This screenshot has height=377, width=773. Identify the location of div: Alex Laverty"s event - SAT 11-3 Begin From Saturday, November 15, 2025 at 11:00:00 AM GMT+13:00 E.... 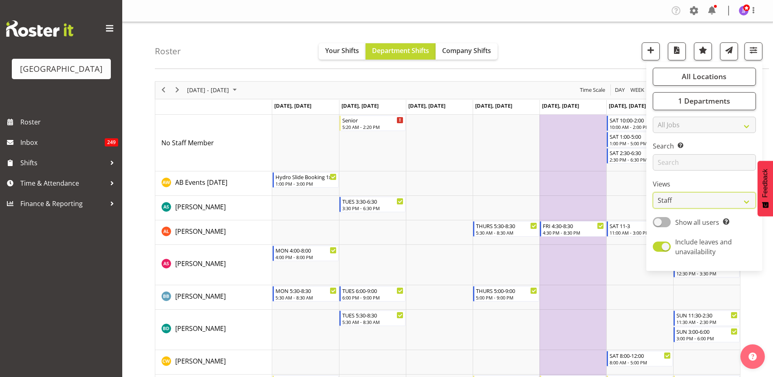
(640, 229).